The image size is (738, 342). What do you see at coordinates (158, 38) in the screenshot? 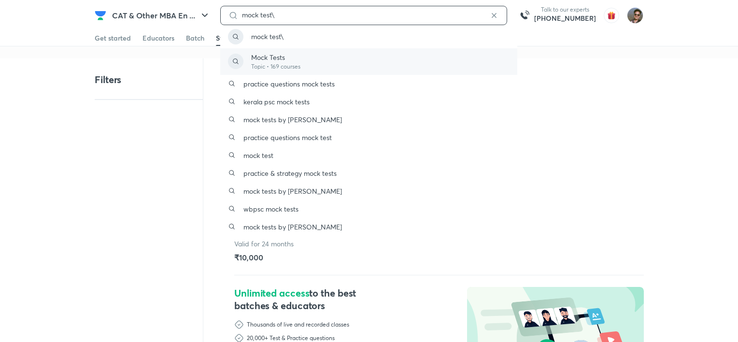
I see `div: Educators` at bounding box center [158, 38].